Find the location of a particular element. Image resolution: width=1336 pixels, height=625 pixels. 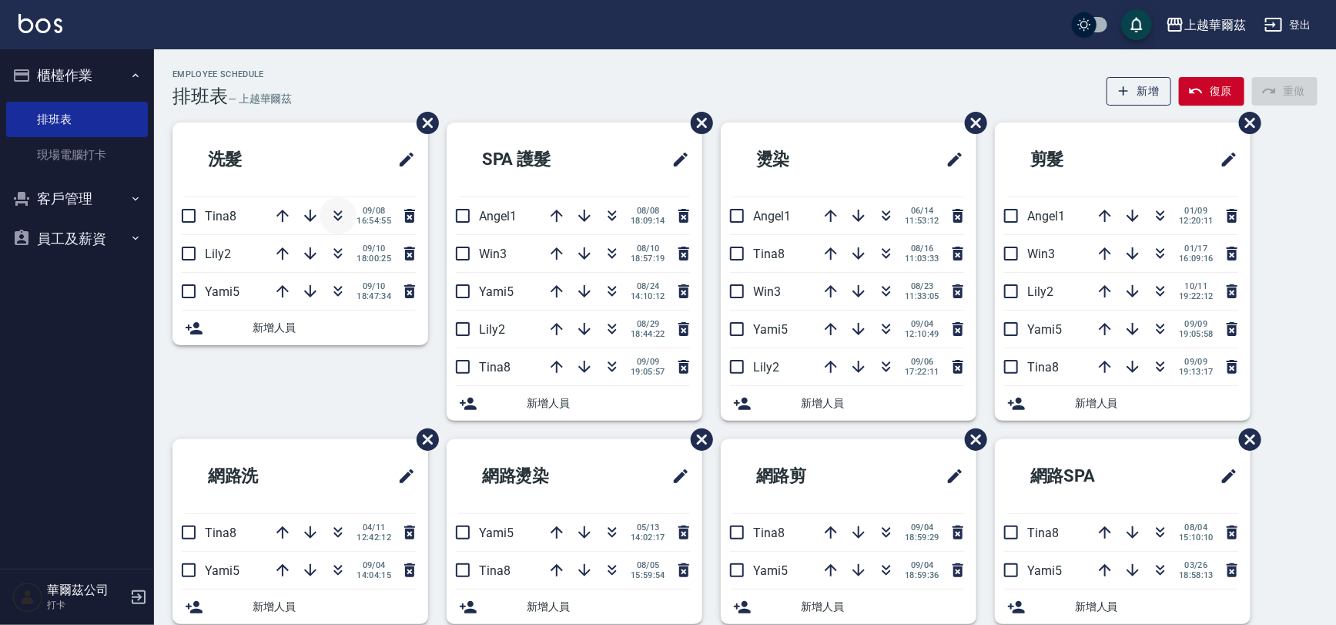

button: 員工及薪資 is located at coordinates (77, 239).